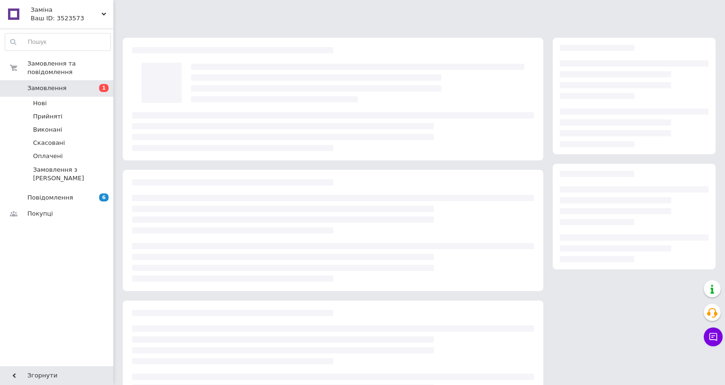  Describe the element at coordinates (104, 197) in the screenshot. I see `span: 6` at that location.